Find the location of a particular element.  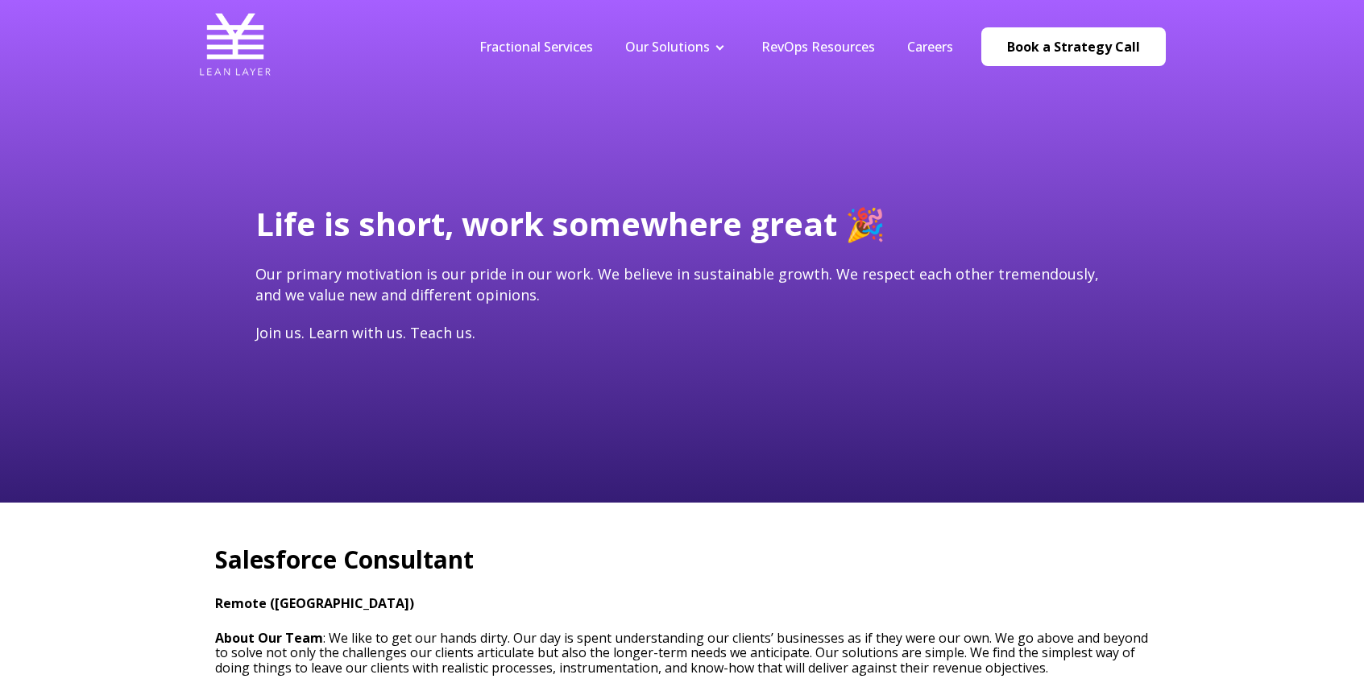

a: Careers is located at coordinates (930, 47).